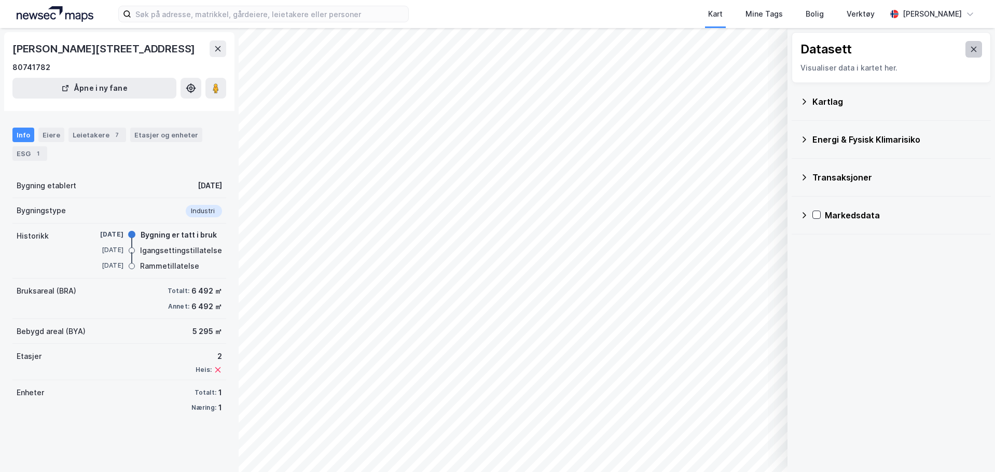 The image size is (995, 472). Describe the element at coordinates (51, 331) in the screenshot. I see `div: Bebygd areal (BYA)` at that location.